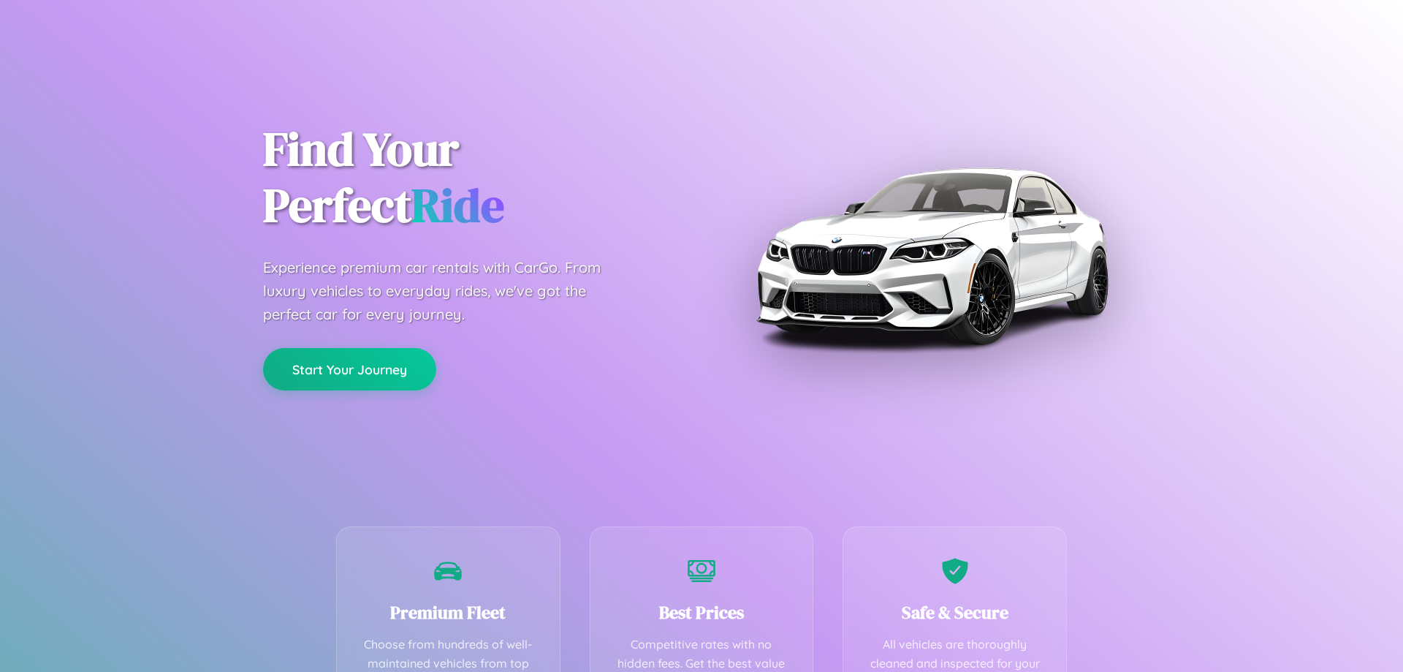 This screenshot has width=1403, height=672. Describe the element at coordinates (702, 612) in the screenshot. I see `h3: Best Prices` at that location.